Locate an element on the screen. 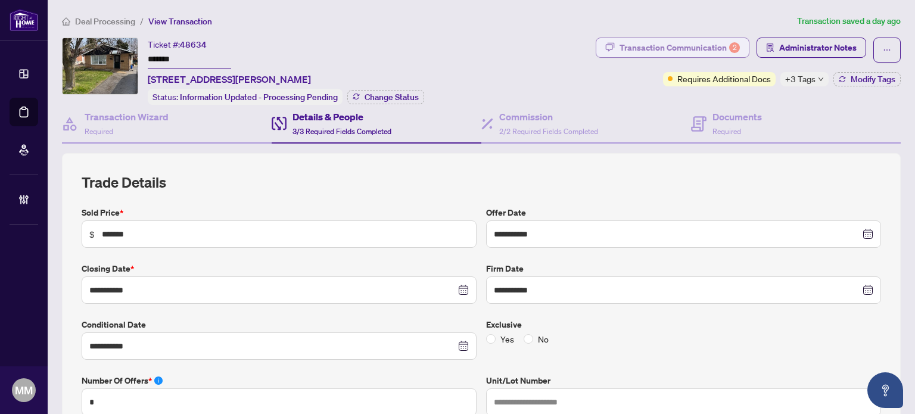  button: Change Status is located at coordinates (385, 97).